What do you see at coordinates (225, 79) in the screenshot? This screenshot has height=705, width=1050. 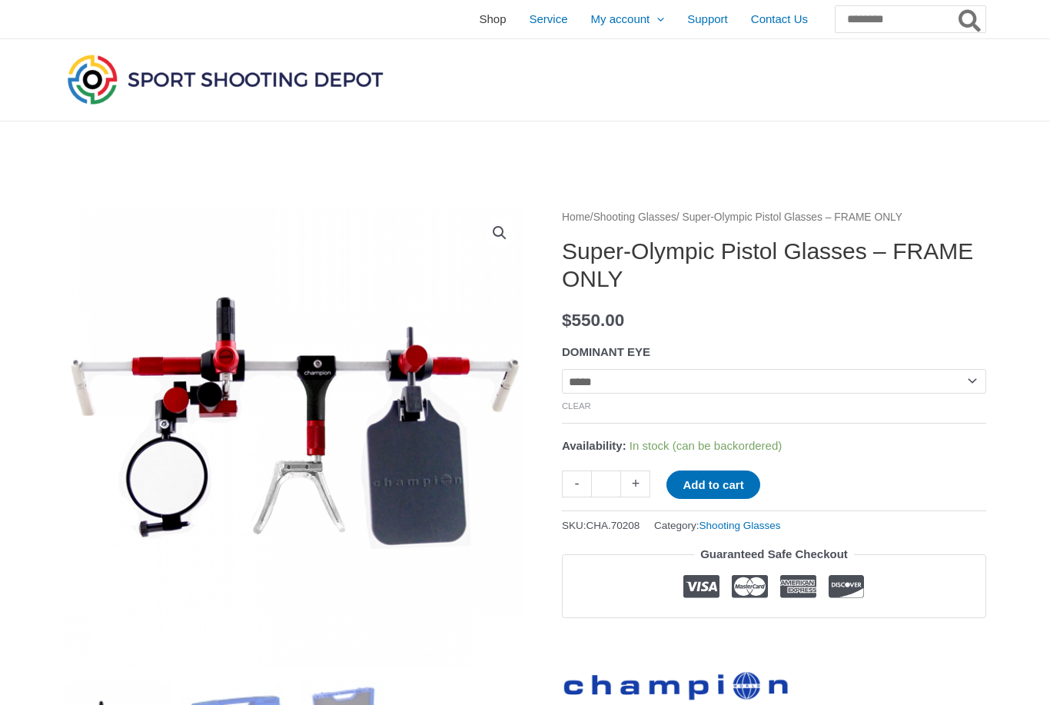 I see `img: Sport Shooting Depot` at bounding box center [225, 79].